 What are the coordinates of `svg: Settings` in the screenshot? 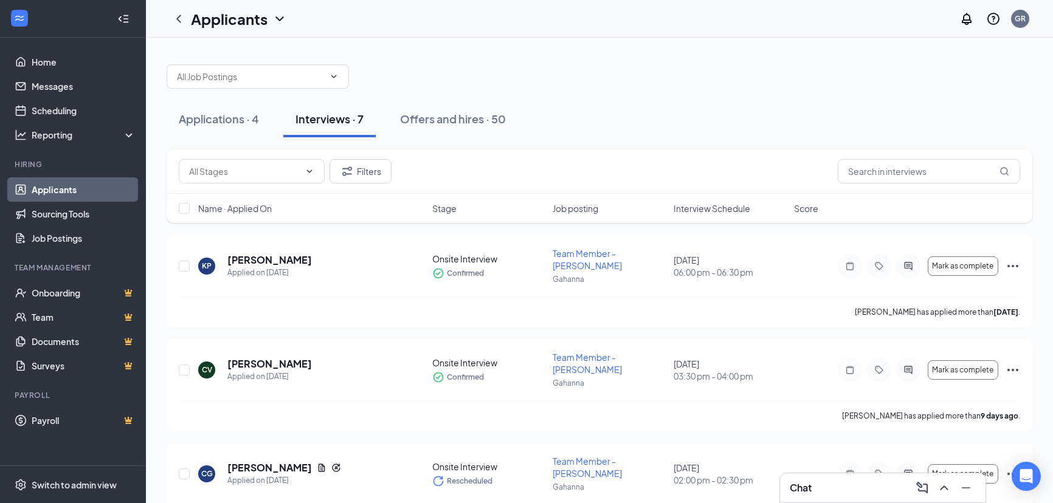 It's located at (21, 485).